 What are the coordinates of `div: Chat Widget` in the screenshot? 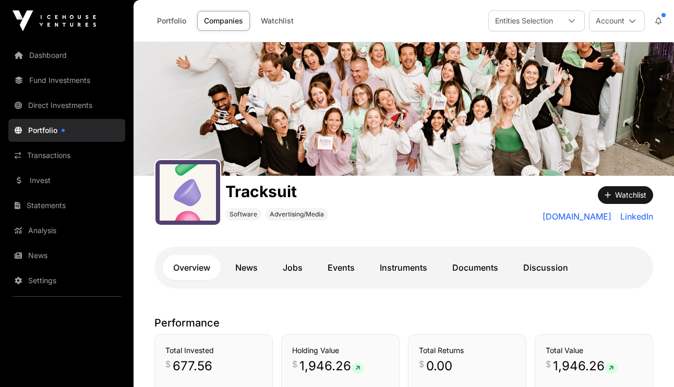 It's located at (648, 362).